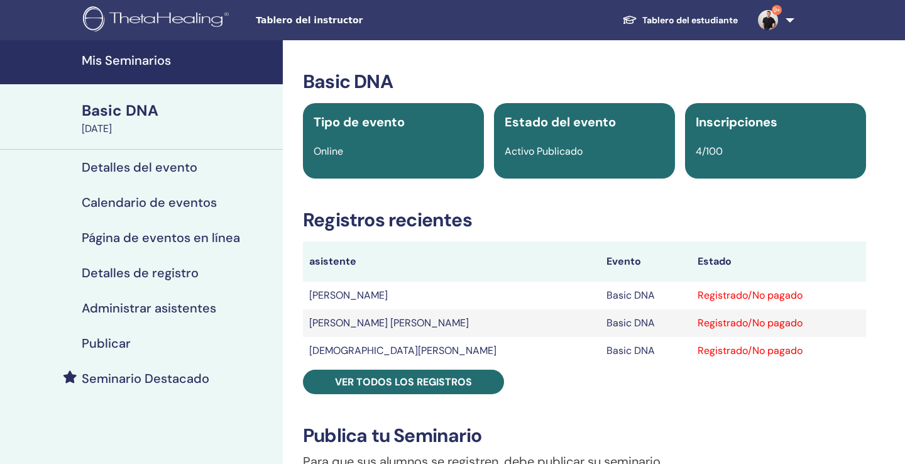 This screenshot has width=905, height=464. What do you see at coordinates (629, 19) in the screenshot?
I see `img: graduation-cap-white.svg` at bounding box center [629, 19].